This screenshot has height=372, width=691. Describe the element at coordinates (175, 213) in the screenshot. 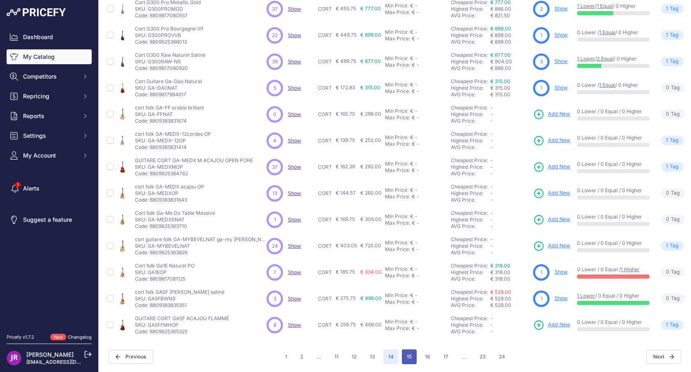

I see `p: Cort folk Ga-Me Dx Table Massive` at that location.